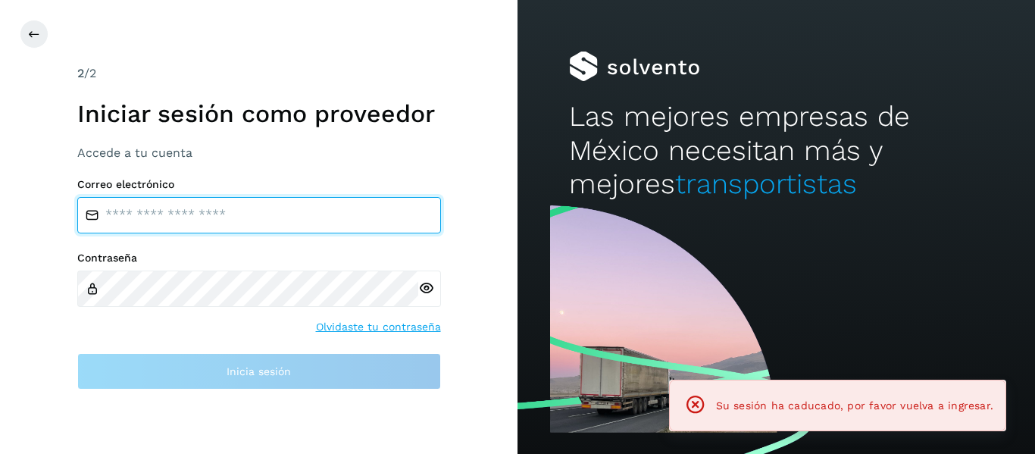  What do you see at coordinates (259, 371) in the screenshot?
I see `button: Inicia sesión` at bounding box center [259, 371].